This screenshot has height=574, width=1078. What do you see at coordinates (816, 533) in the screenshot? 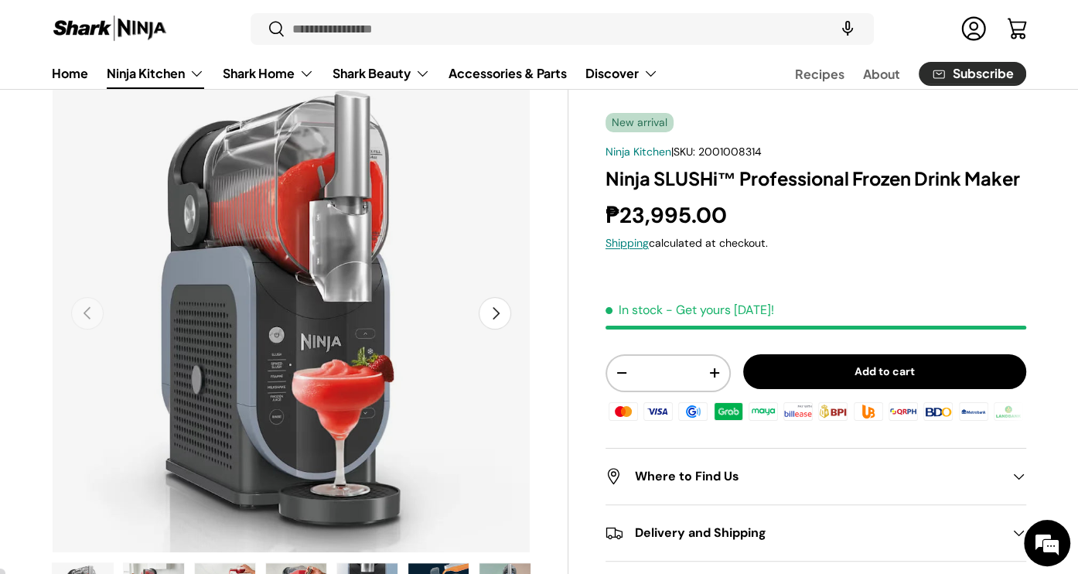
I see `summary: Delivery and Shipping` at bounding box center [816, 533].